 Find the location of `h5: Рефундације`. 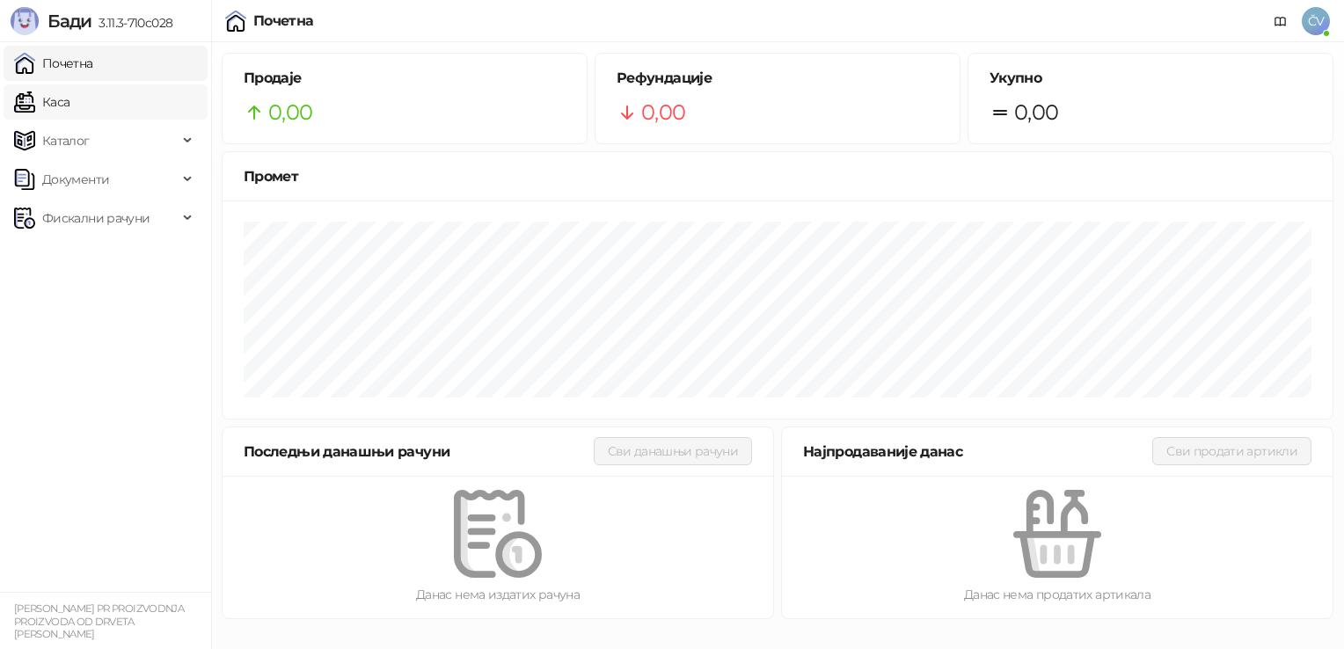

h5: Рефундације is located at coordinates (778, 78).